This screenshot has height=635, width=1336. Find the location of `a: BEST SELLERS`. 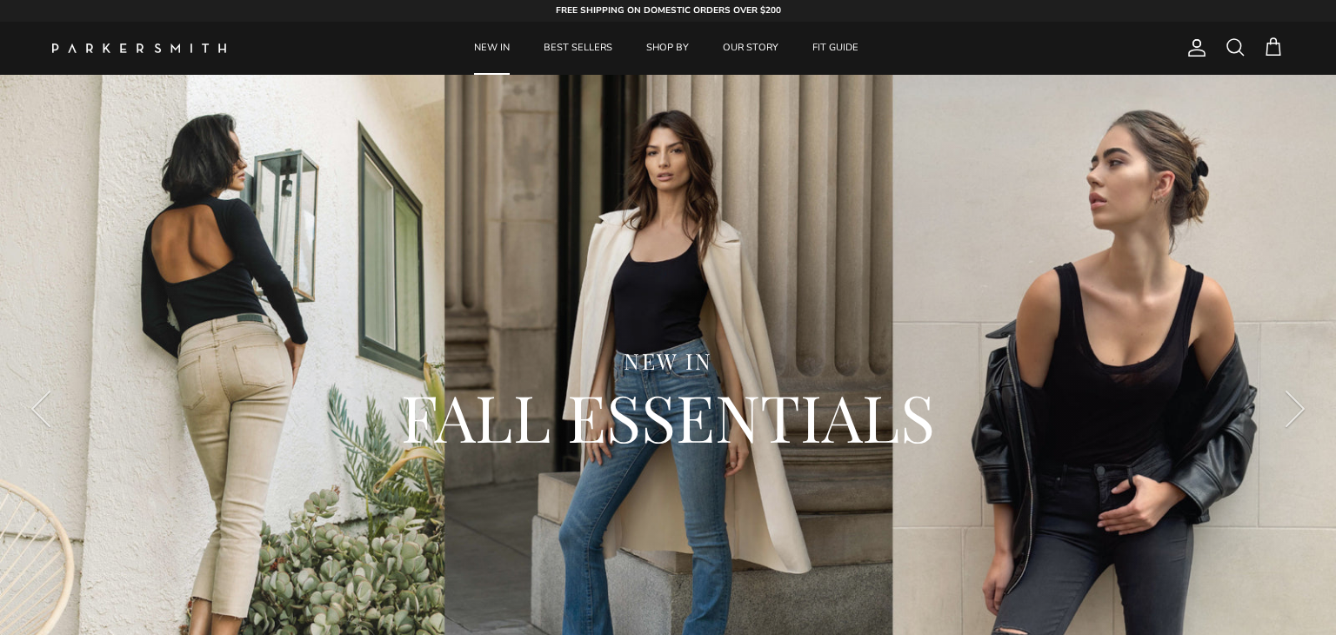

a: BEST SELLERS is located at coordinates (578, 48).